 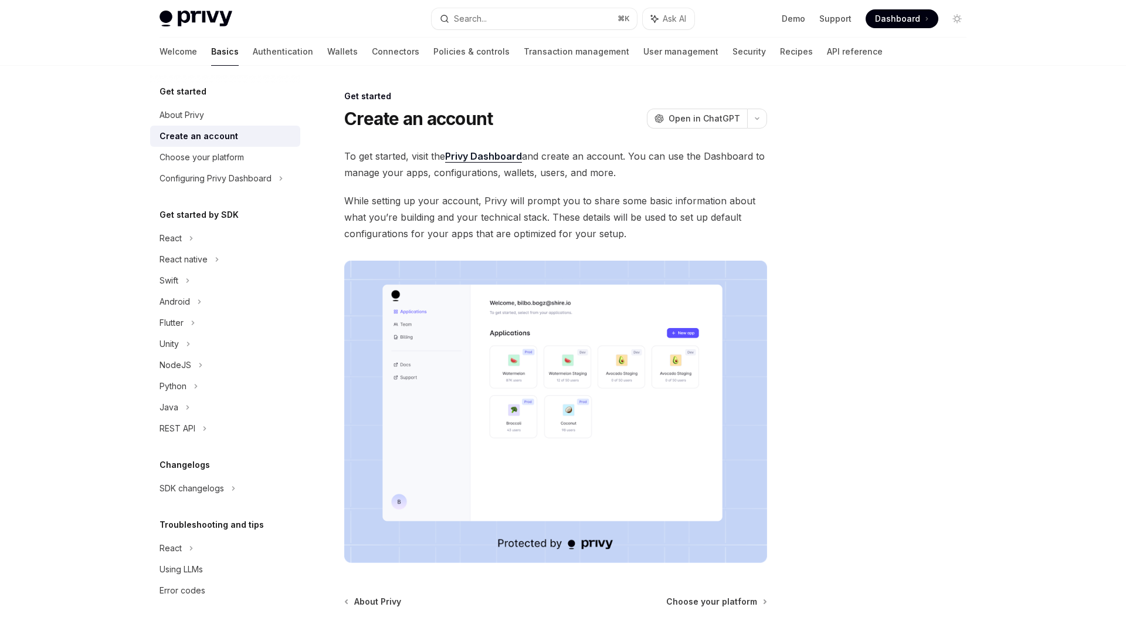 What do you see at coordinates (898, 19) in the screenshot?
I see `span: Dashboard` at bounding box center [898, 19].